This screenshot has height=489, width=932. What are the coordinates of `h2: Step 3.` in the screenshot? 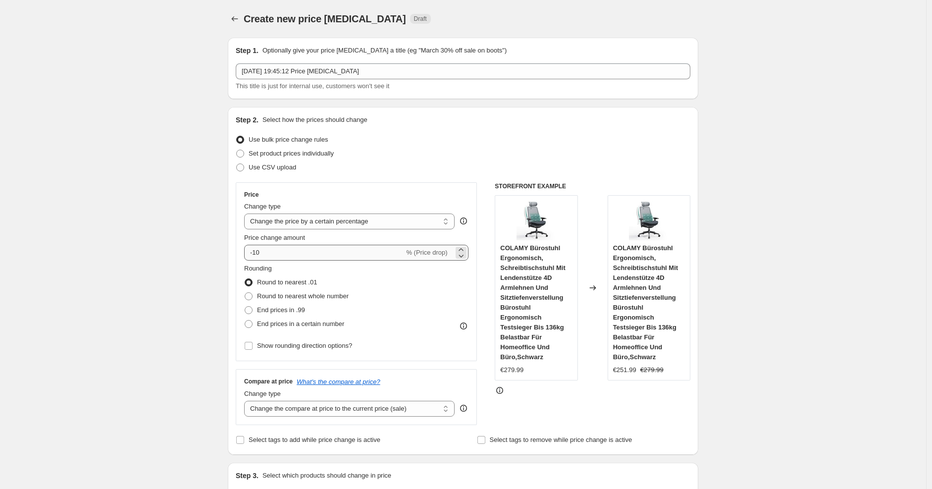 It's located at (247, 476).